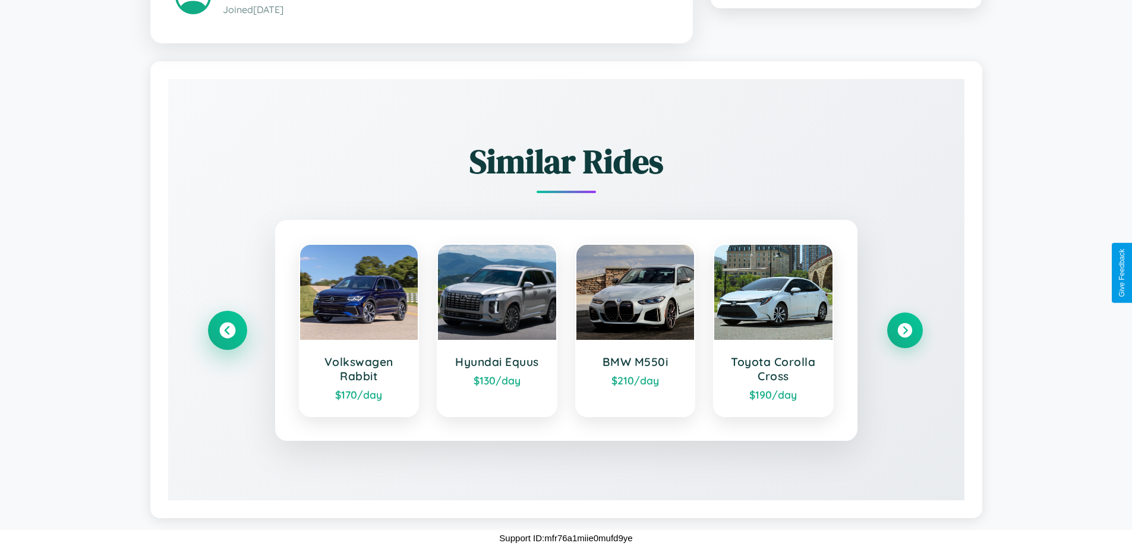 This screenshot has height=546, width=1132. I want to click on a: Hyundai Equus$130/day, so click(497, 330).